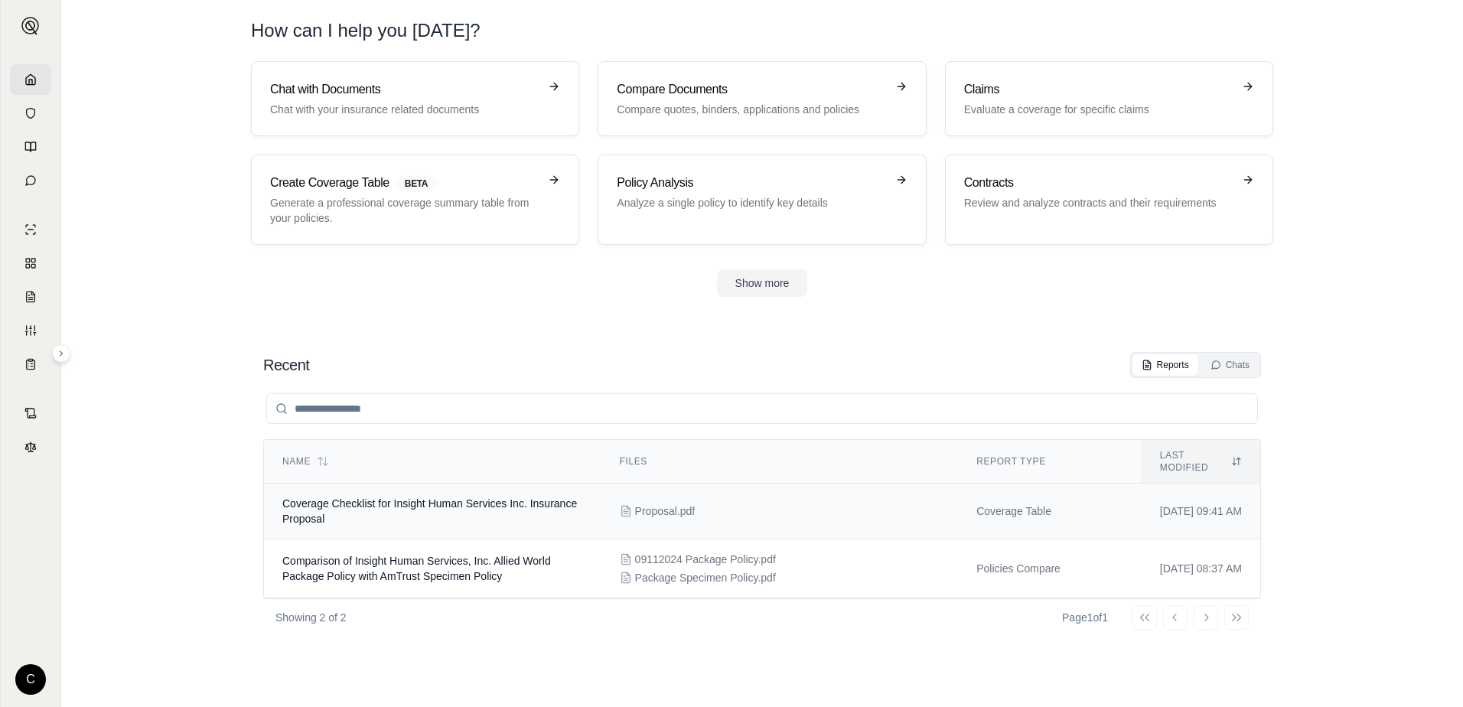 Image resolution: width=1463 pixels, height=707 pixels. Describe the element at coordinates (31, 26) in the screenshot. I see `img: Expand sidebar` at that location.